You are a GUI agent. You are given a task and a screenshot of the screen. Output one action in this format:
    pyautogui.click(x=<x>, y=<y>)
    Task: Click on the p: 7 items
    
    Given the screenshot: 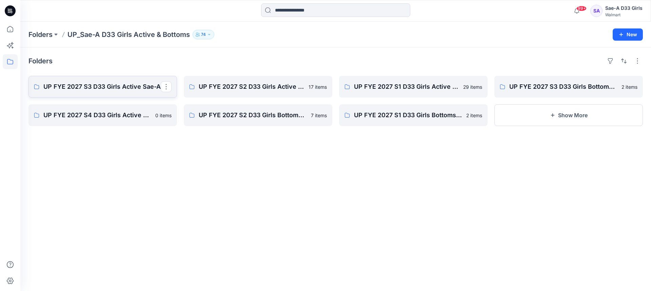 What is the action you would take?
    pyautogui.click(x=319, y=115)
    